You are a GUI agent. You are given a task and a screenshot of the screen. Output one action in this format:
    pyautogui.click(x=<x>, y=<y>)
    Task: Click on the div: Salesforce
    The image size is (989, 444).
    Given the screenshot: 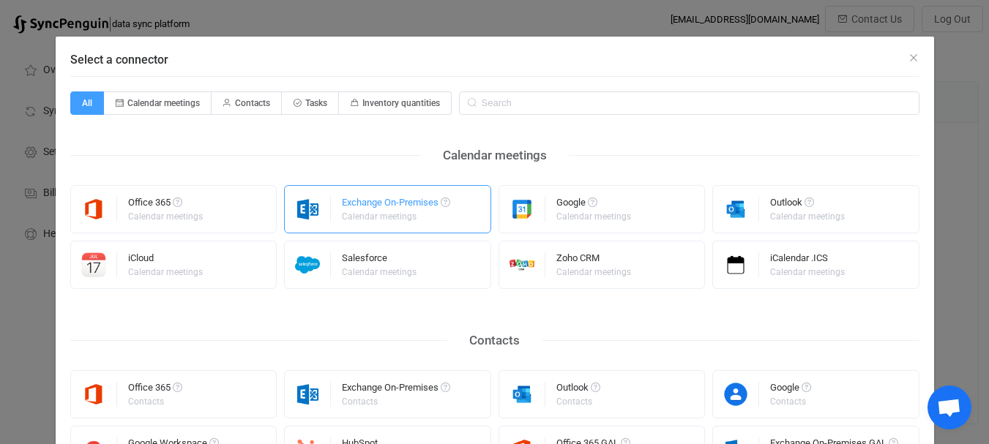 What is the action you would take?
    pyautogui.click(x=380, y=261)
    